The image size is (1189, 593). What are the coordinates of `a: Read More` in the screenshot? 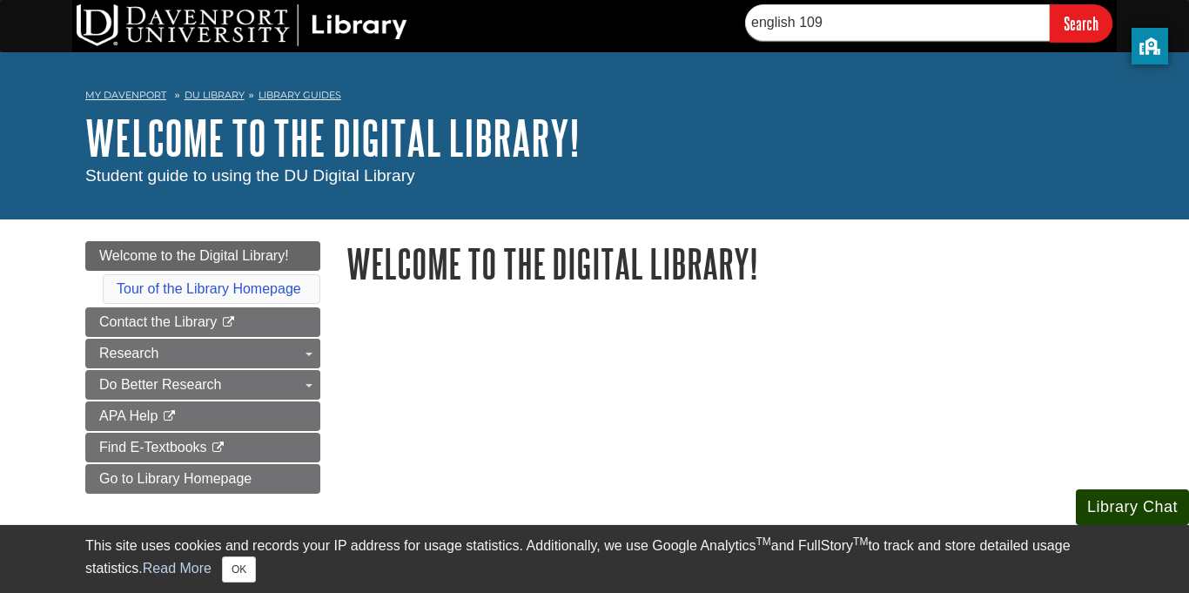 It's located at (177, 568).